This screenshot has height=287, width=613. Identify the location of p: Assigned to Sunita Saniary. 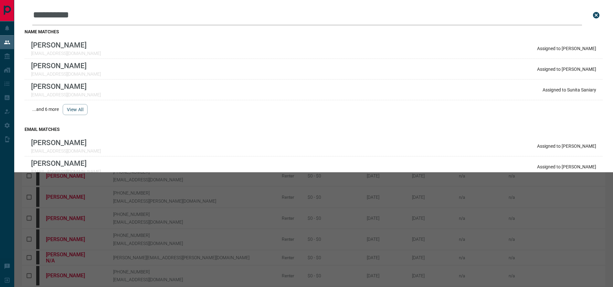
(569, 90).